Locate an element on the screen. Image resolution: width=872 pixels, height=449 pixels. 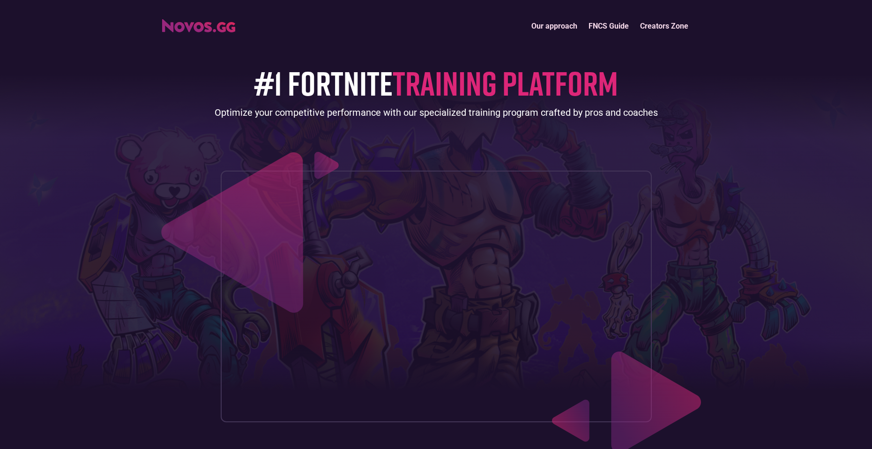
span: TRAINING PLATFORM is located at coordinates (505, 82).